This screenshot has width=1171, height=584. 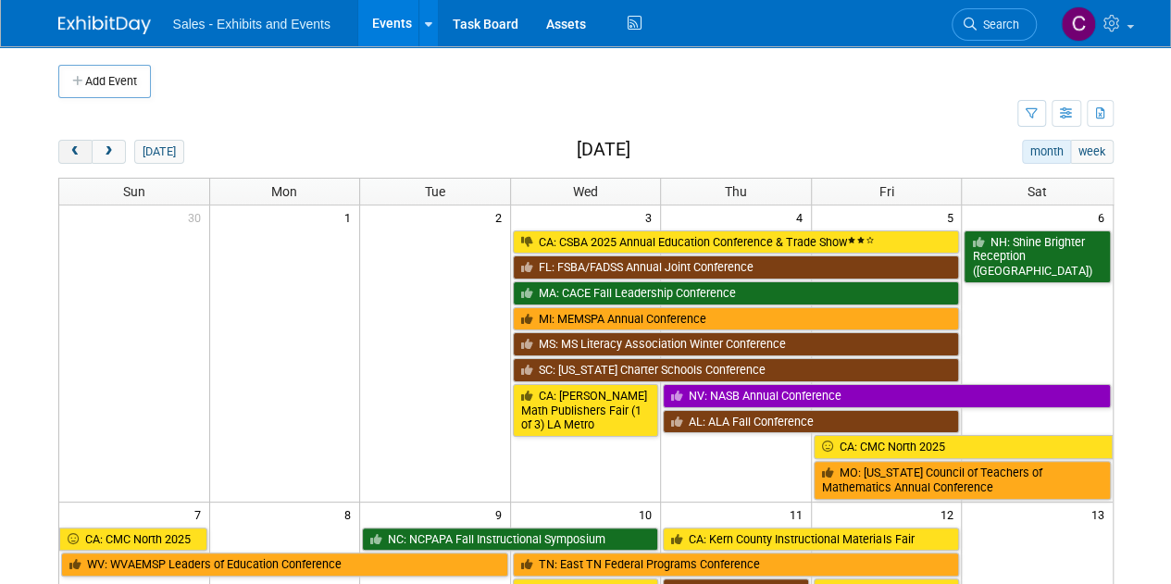 I want to click on a: FL: FSBA/FADSS Annual Joint Conference, so click(x=736, y=268).